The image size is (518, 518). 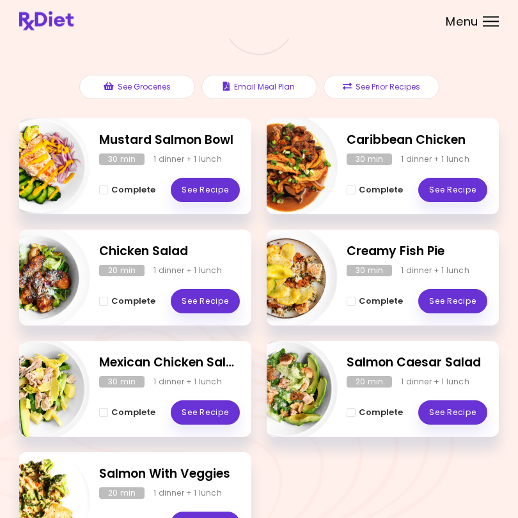 What do you see at coordinates (417, 252) in the screenshot?
I see `h2: Creamy Fish Pie` at bounding box center [417, 252].